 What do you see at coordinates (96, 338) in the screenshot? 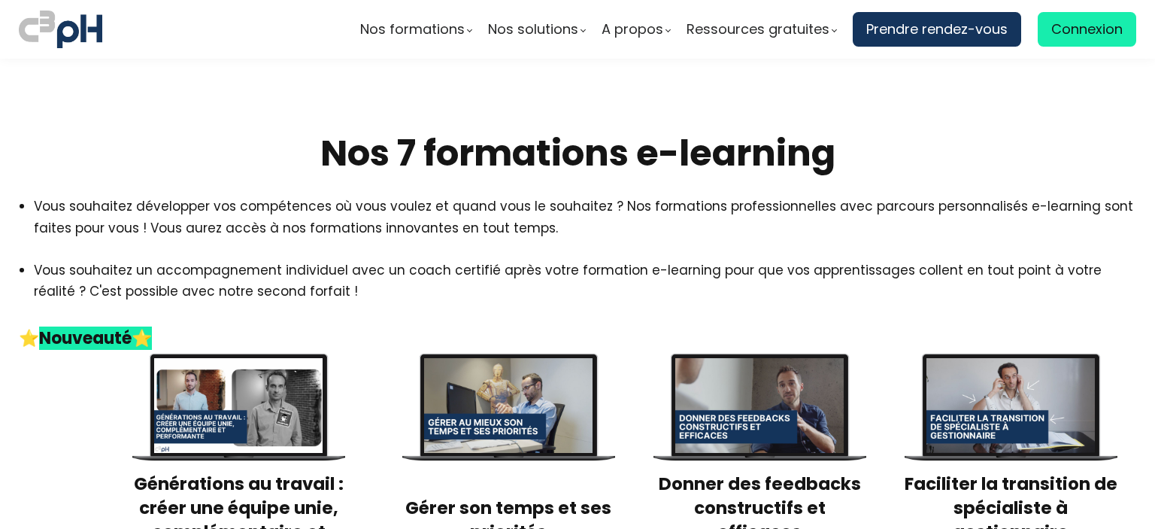
I see `strong: Nouveauté⭐` at bounding box center [96, 338].